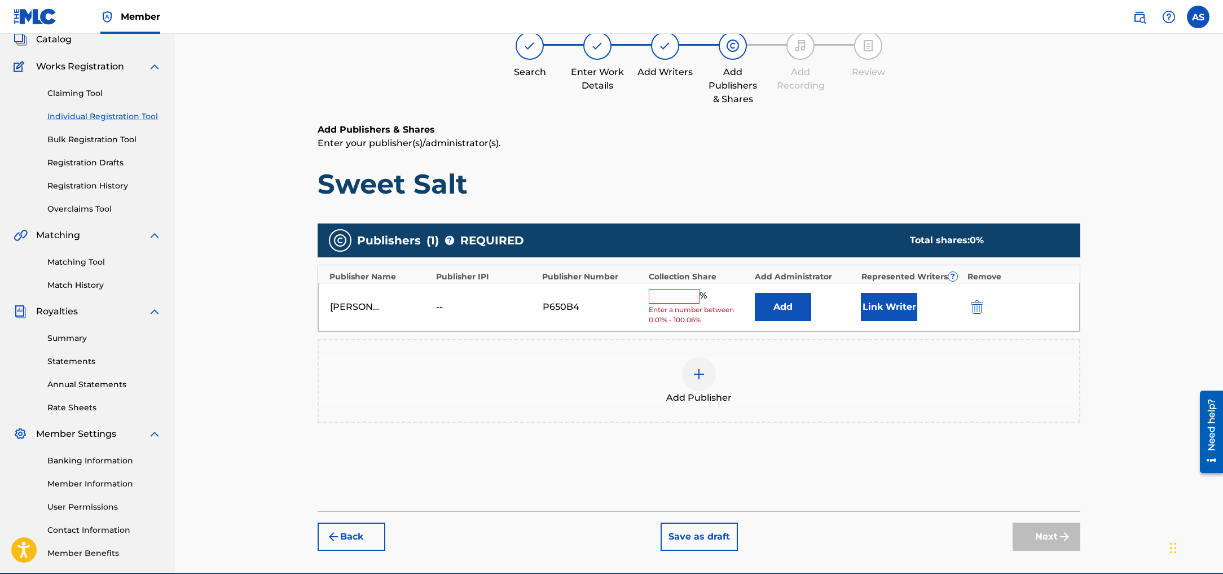 This screenshot has width=1223, height=574. What do you see at coordinates (104, 338) in the screenshot?
I see `a: Summary` at bounding box center [104, 338].